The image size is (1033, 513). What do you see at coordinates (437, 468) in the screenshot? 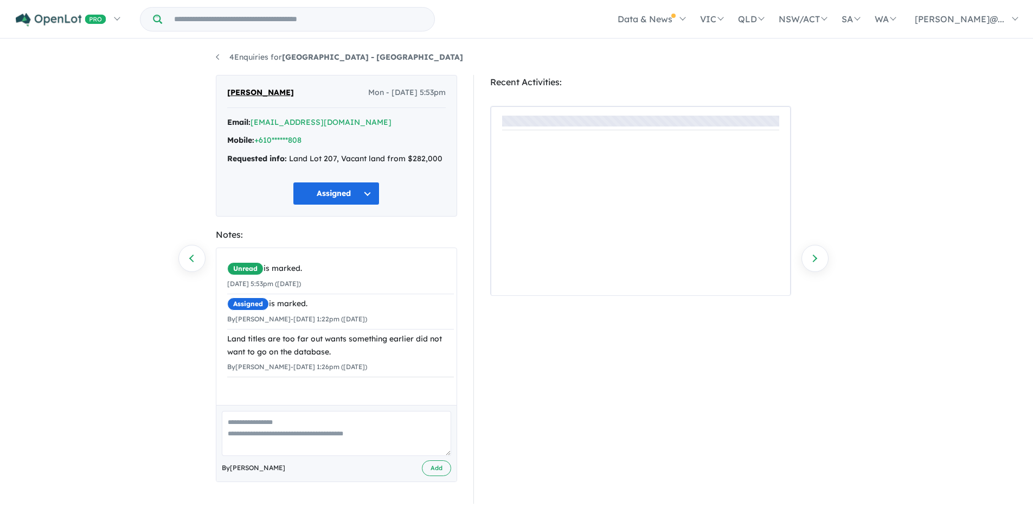
I see `button: Add` at bounding box center [437, 468].